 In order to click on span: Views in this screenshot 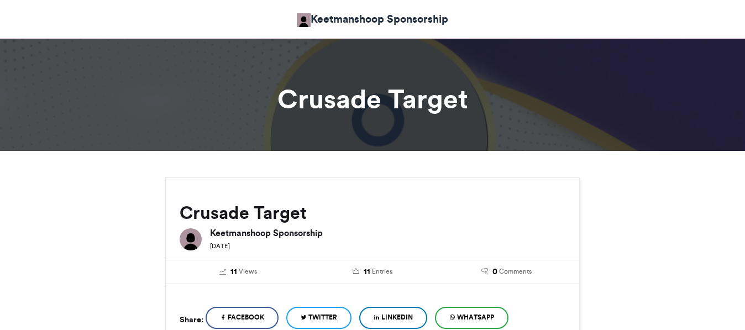, I will do `click(248, 271)`.